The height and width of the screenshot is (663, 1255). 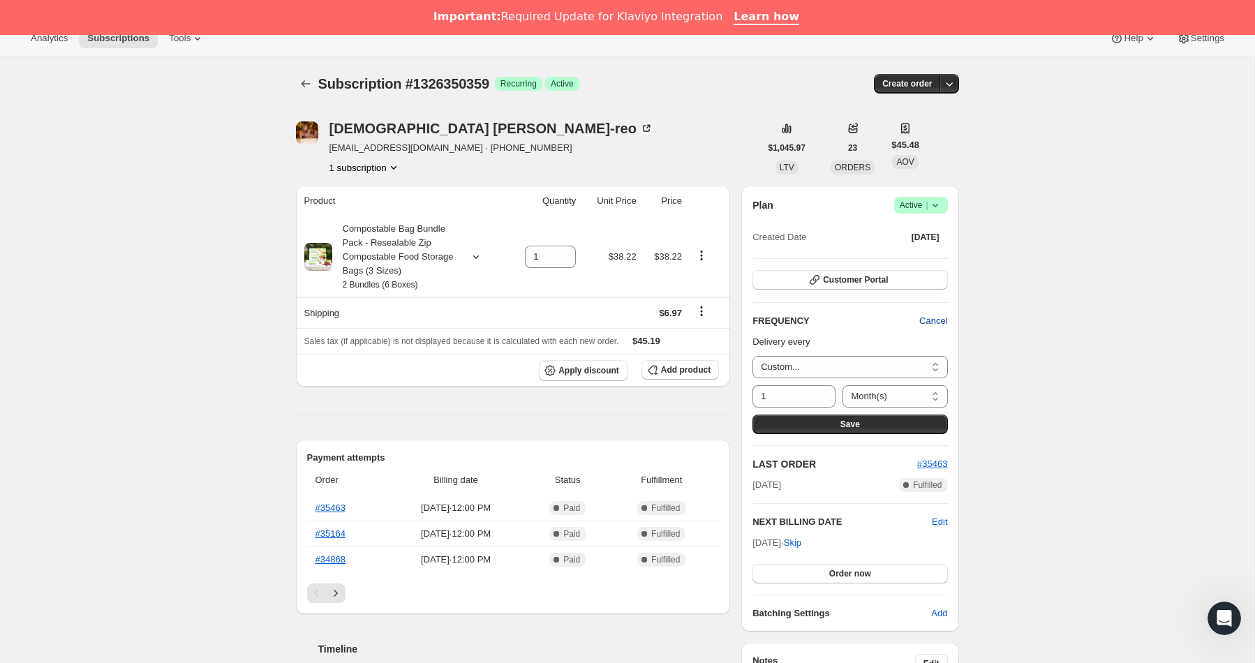 I want to click on a: #35164, so click(x=330, y=533).